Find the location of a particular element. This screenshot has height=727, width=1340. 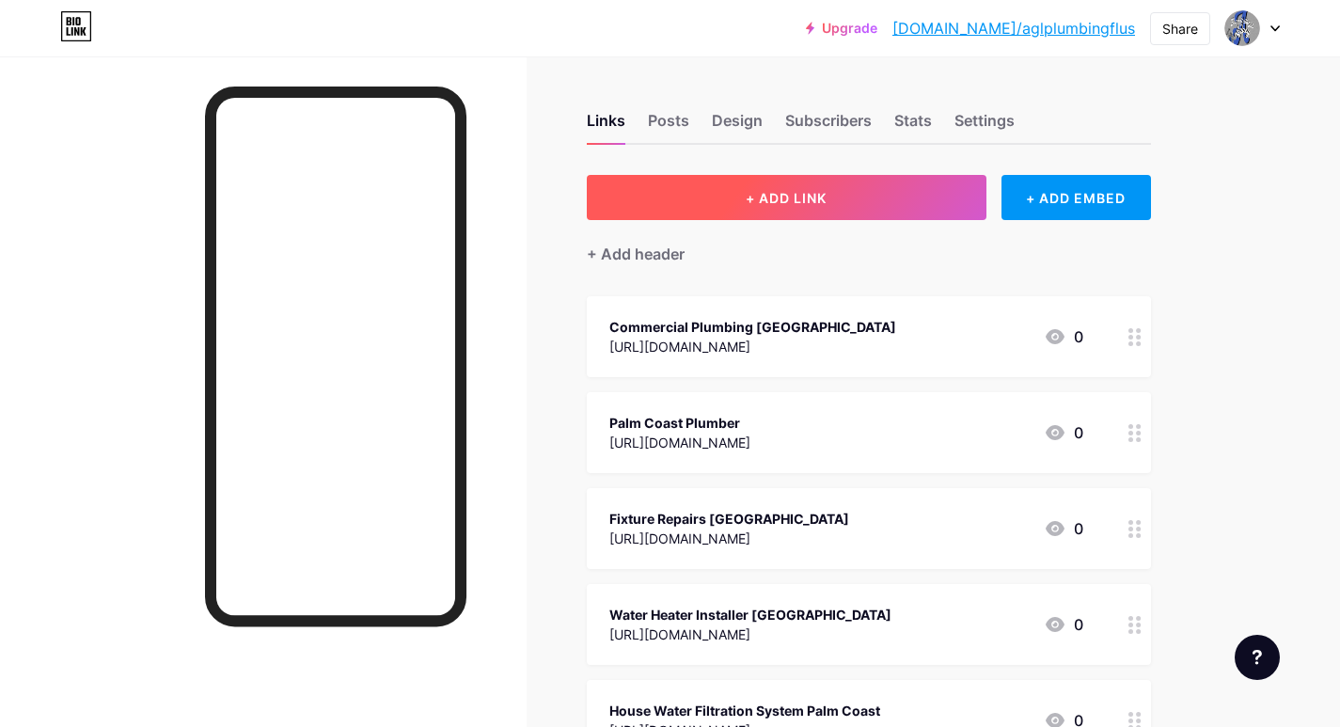

div: Posts is located at coordinates (668, 126).